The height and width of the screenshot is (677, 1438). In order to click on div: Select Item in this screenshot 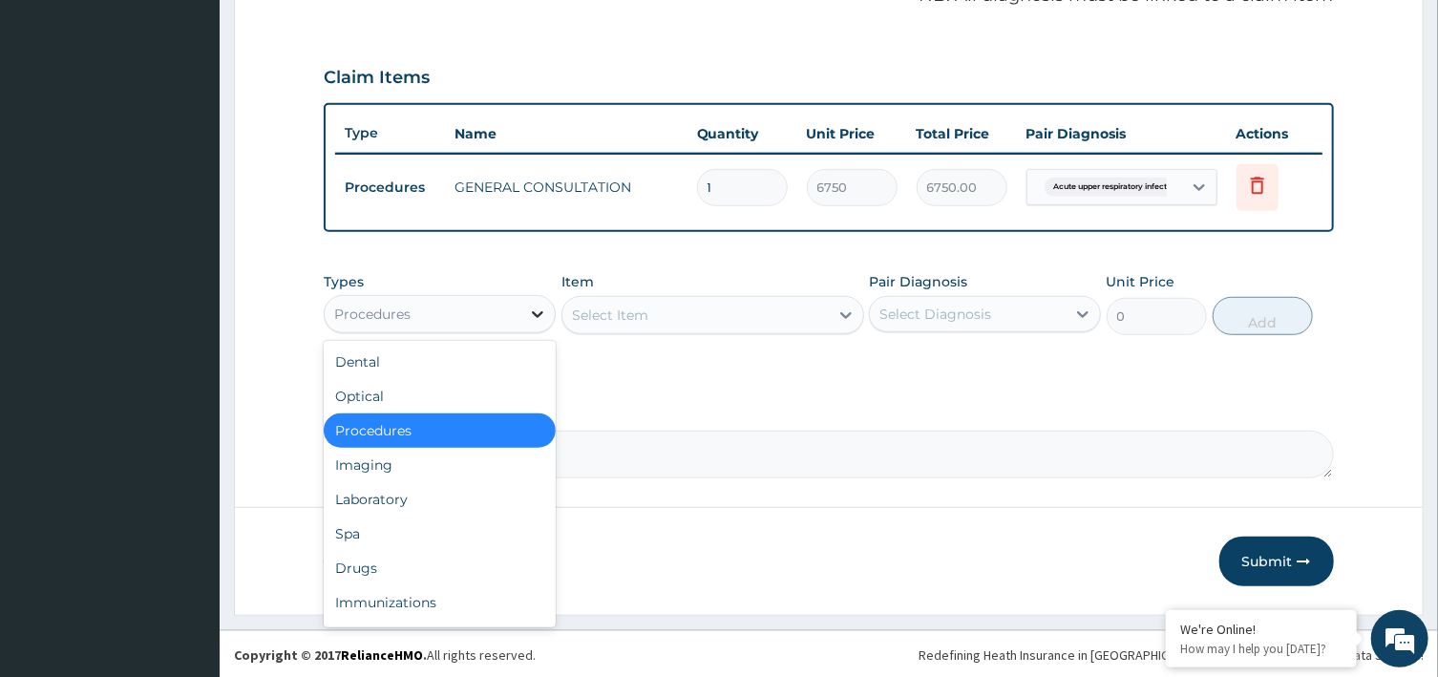, I will do `click(610, 315)`.